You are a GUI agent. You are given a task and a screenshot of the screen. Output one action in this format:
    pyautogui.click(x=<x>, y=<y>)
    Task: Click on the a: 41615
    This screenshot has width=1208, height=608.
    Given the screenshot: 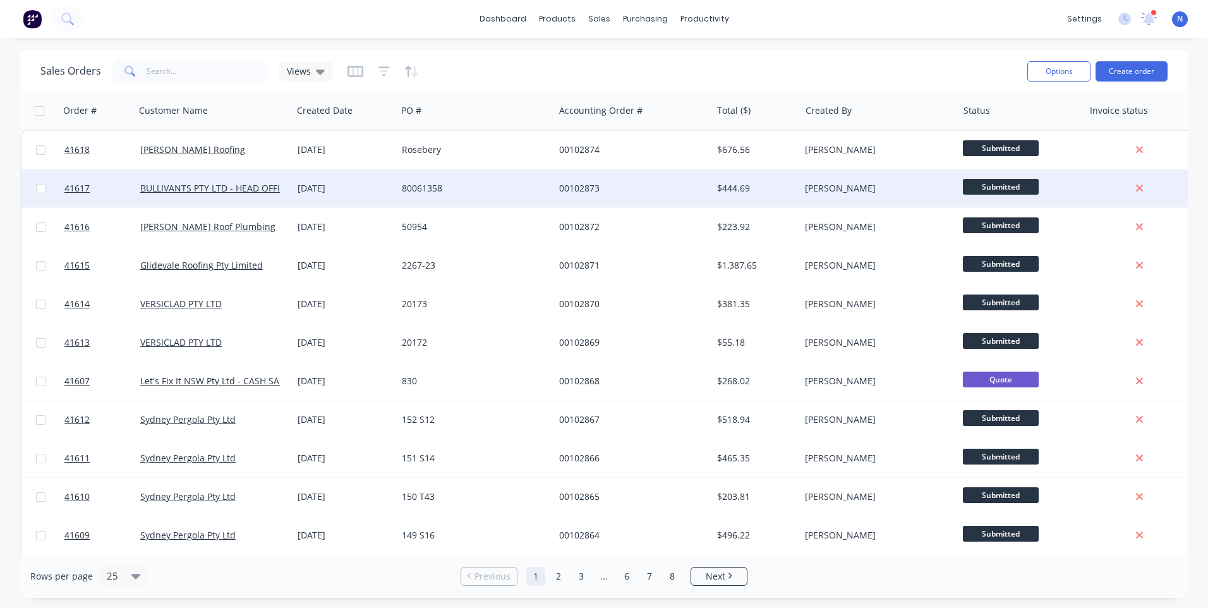 What is the action you would take?
    pyautogui.click(x=102, y=265)
    